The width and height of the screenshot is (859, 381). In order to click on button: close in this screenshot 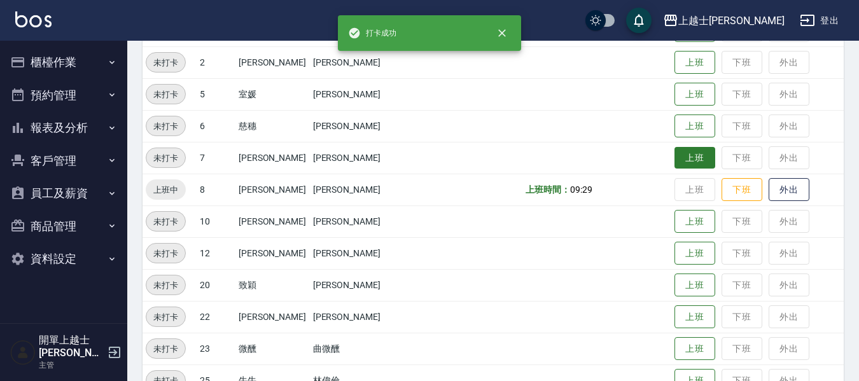, I will do `click(502, 33)`.